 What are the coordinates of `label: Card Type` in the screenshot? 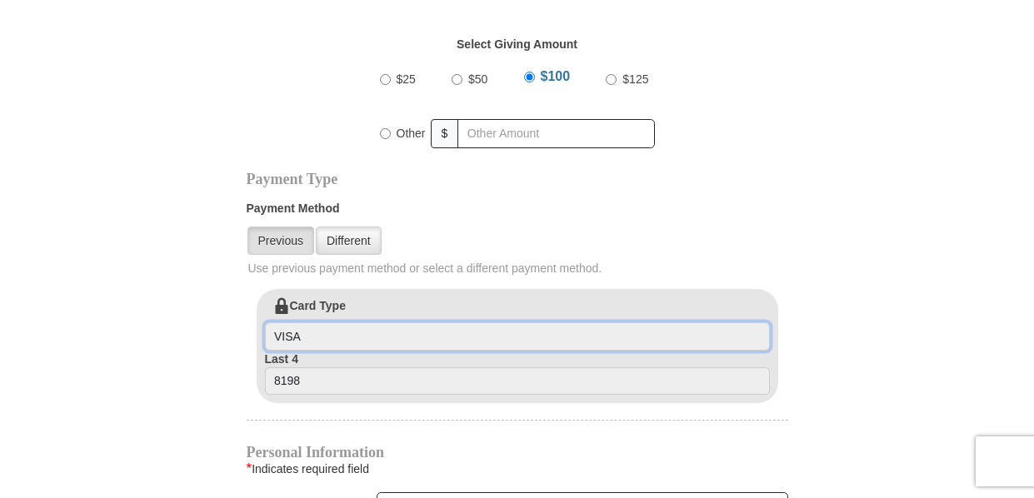 It's located at (518, 324).